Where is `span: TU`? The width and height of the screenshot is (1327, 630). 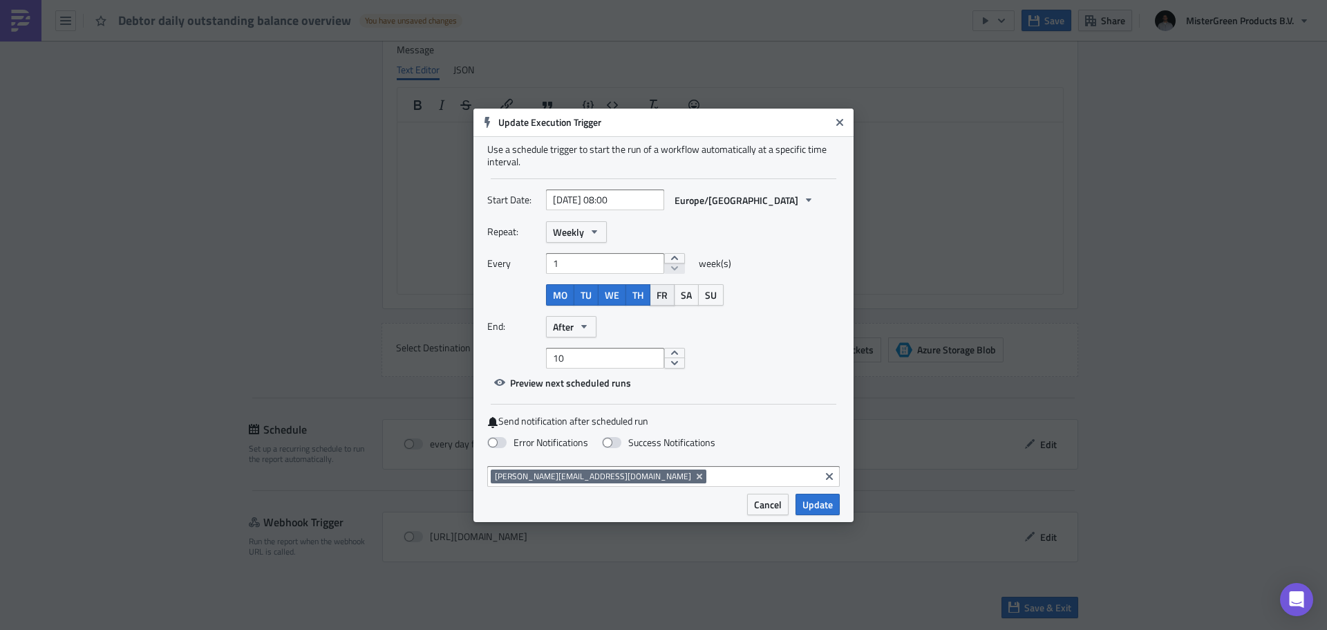
span: TU is located at coordinates (586, 295).